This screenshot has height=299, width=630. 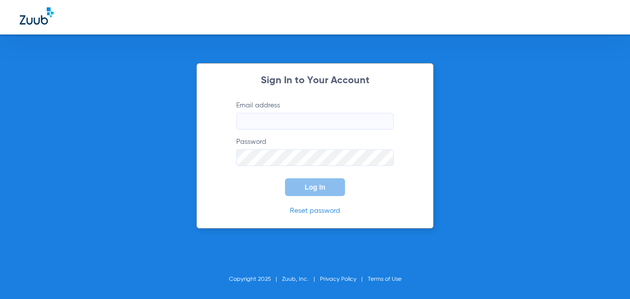 What do you see at coordinates (605, 275) in the screenshot?
I see `div: Chat Widget` at bounding box center [605, 275].